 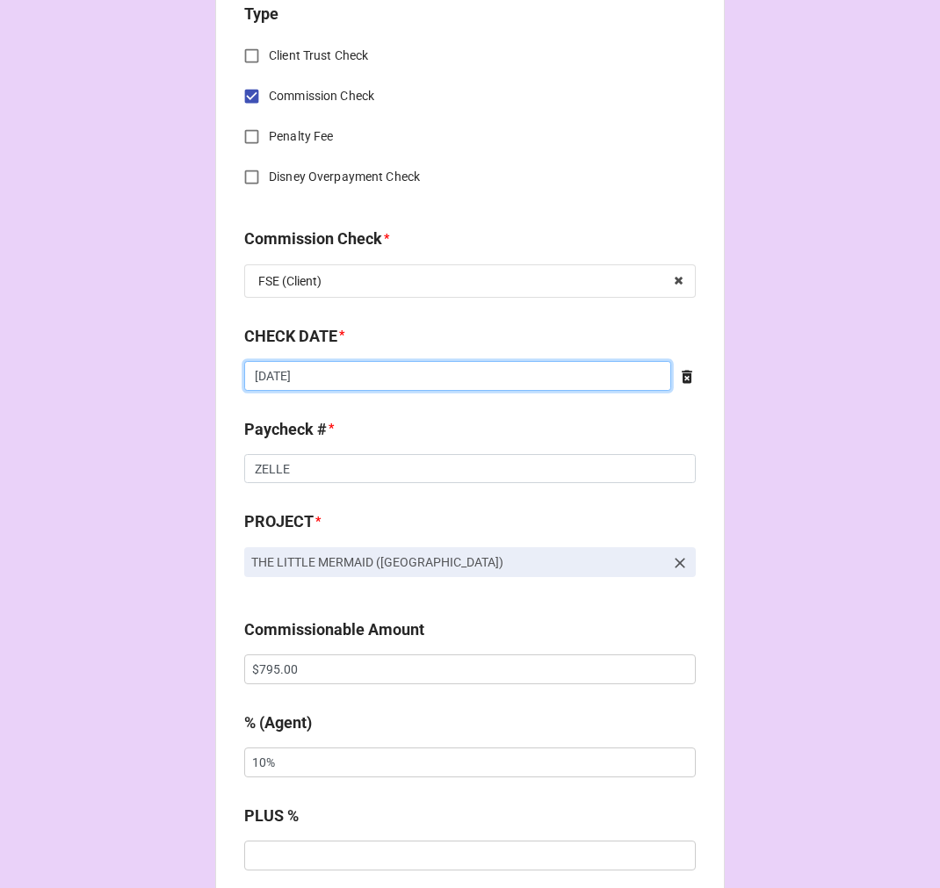 What do you see at coordinates (321, 96) in the screenshot?
I see `span: Commission Check` at bounding box center [321, 96].